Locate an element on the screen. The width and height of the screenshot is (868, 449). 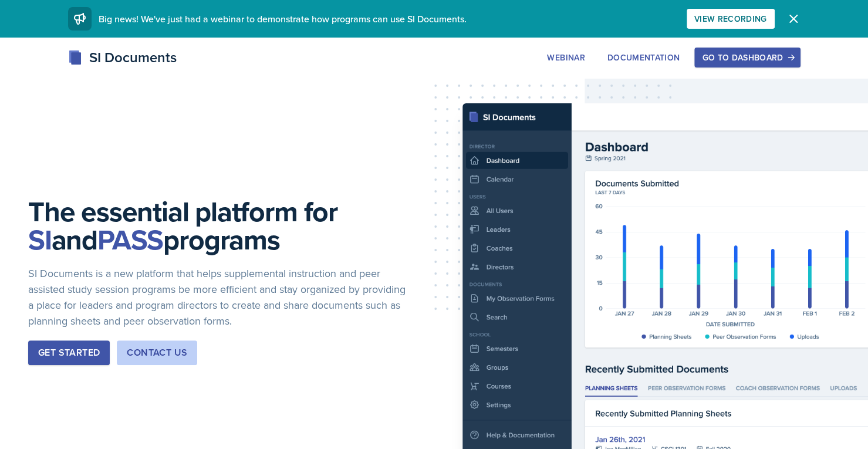
button: Go to Dashboard is located at coordinates (747, 58).